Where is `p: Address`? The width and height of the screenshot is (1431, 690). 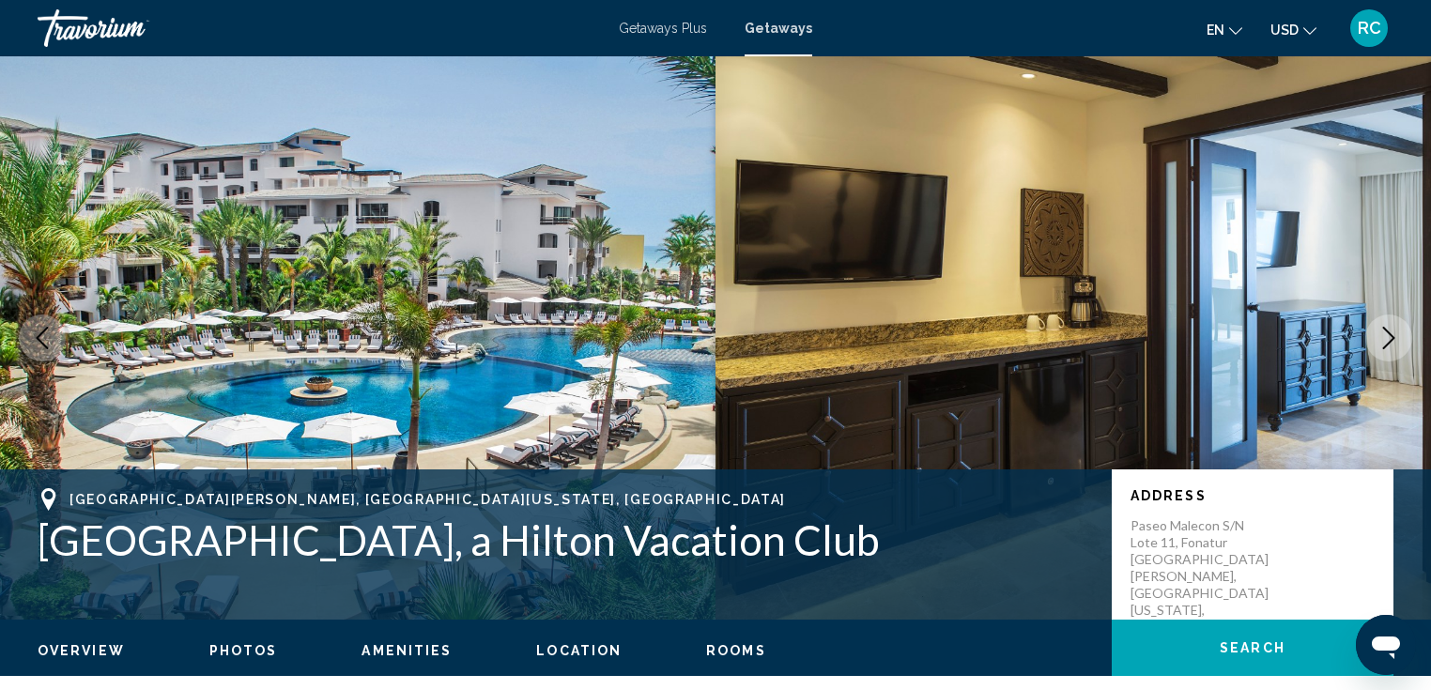 p: Address is located at coordinates (1253, 496).